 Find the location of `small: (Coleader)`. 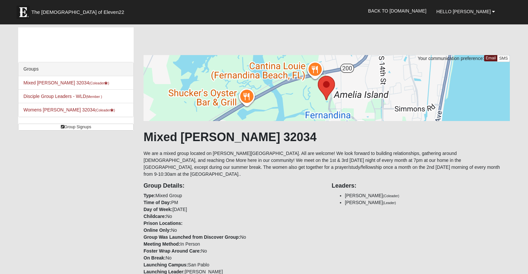

small: (Coleader) is located at coordinates (391, 196).